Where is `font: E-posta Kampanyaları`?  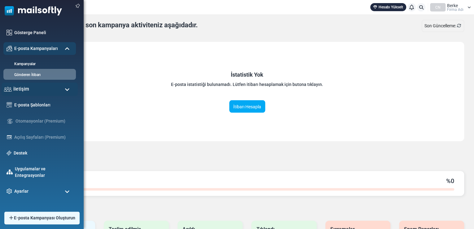 font: E-posta Kampanyaları is located at coordinates (36, 48).